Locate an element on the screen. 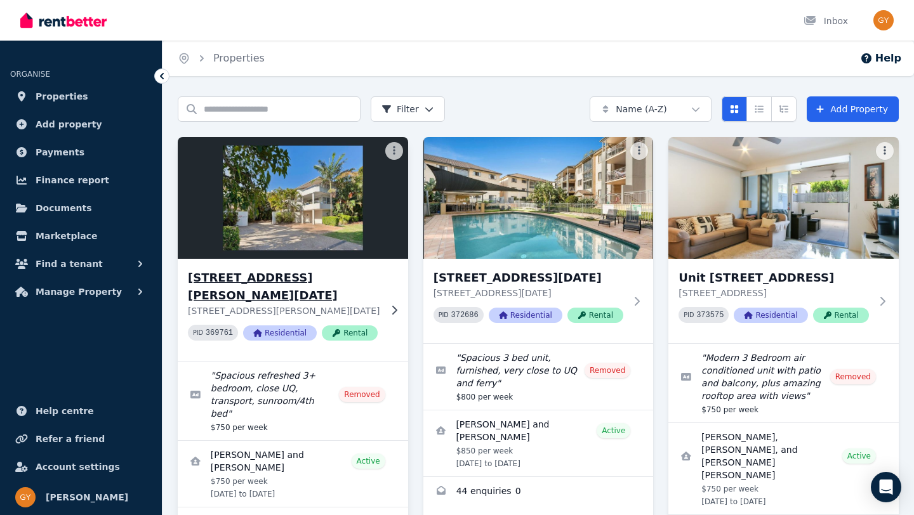 The width and height of the screenshot is (914, 515). span: Add property is located at coordinates (69, 124).